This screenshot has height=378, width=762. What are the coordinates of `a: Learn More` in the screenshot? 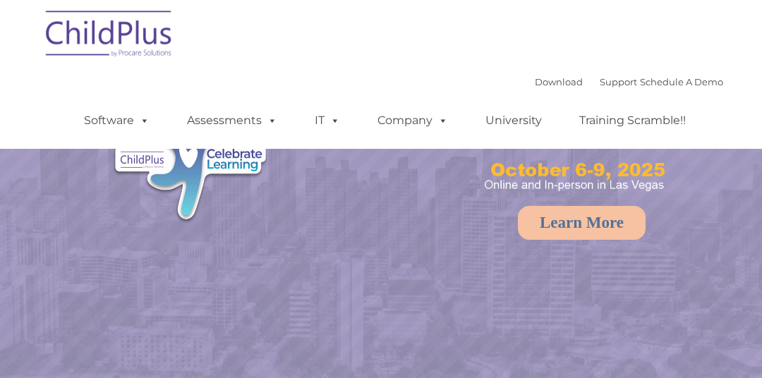 It's located at (582, 223).